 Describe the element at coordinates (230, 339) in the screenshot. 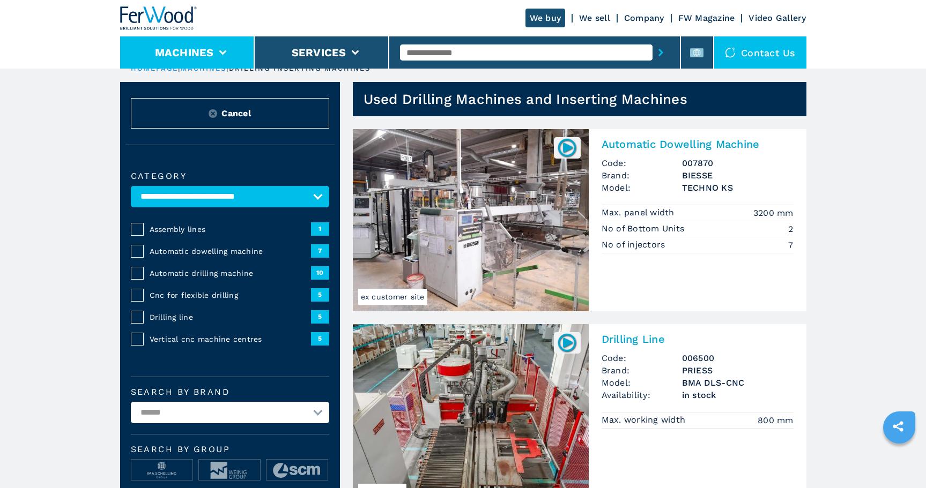

I see `span: Vertical cnc machine centres` at that location.